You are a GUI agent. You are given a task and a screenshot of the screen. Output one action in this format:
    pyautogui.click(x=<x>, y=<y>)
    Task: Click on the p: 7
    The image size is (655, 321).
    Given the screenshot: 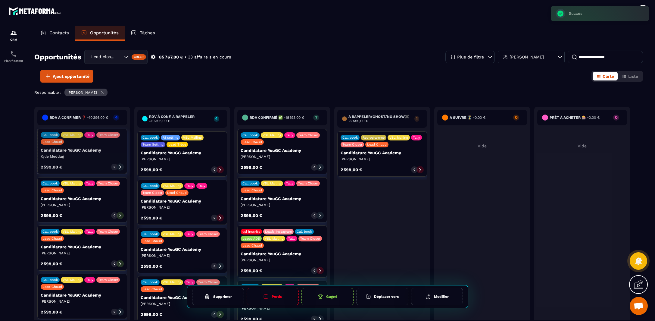 What is the action you would take?
    pyautogui.click(x=316, y=117)
    